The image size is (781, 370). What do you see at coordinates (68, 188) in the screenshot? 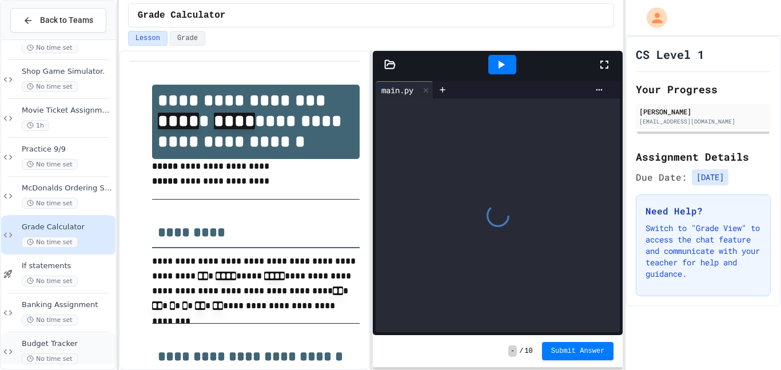
I see `span: McDonalds Ordering System` at bounding box center [68, 188].